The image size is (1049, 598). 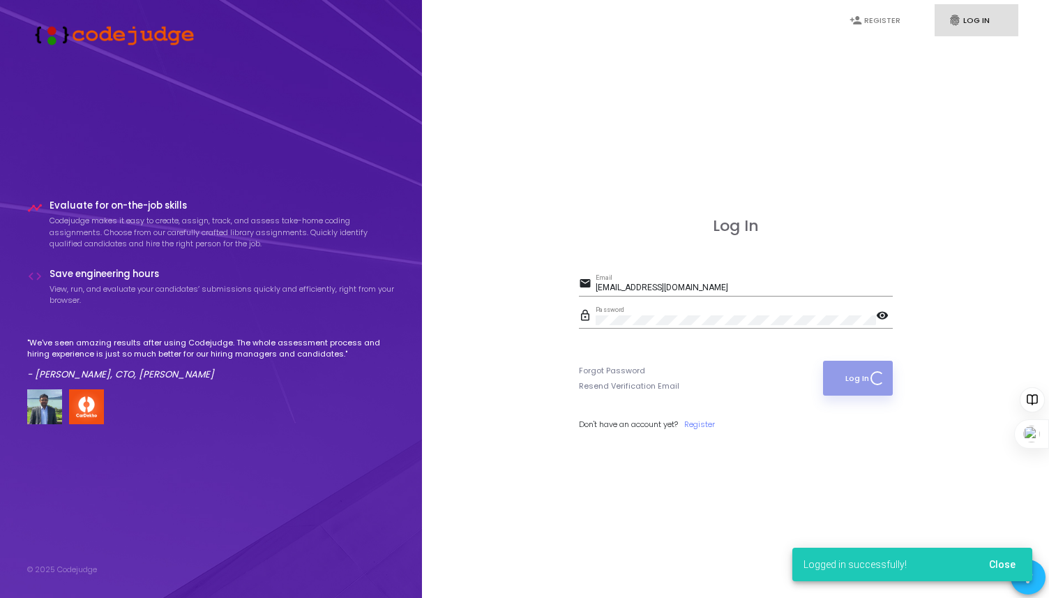 What do you see at coordinates (45, 407) in the screenshot?
I see `img: user image` at bounding box center [45, 407].